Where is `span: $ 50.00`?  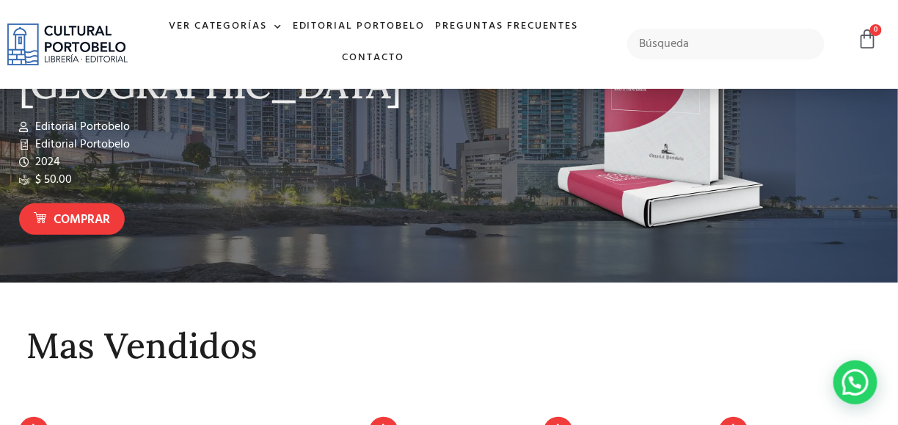 span: $ 50.00 is located at coordinates (52, 180).